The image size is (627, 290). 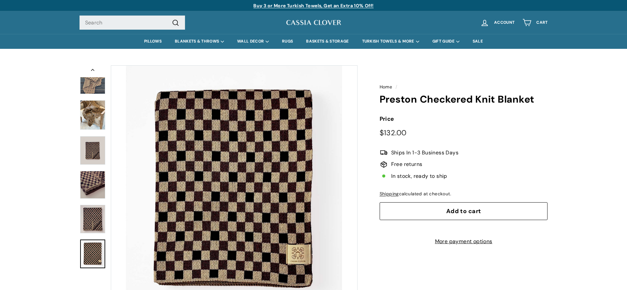 I want to click on span: Cart, so click(x=542, y=22).